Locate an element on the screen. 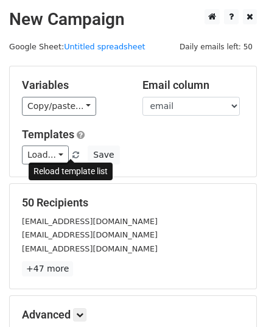  div: Chat Widget is located at coordinates (235, 298).